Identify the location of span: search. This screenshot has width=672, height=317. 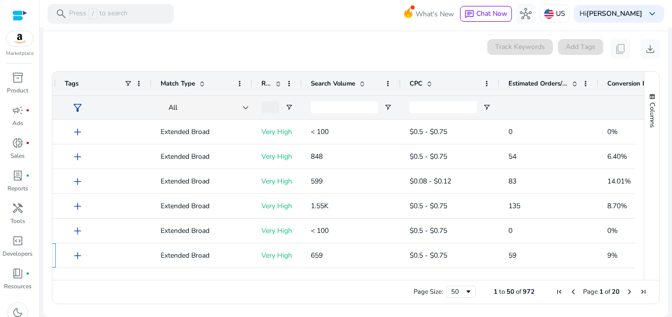
(61, 14).